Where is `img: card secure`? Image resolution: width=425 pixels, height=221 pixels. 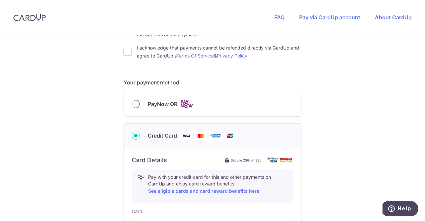
img: card secure is located at coordinates (280, 160).